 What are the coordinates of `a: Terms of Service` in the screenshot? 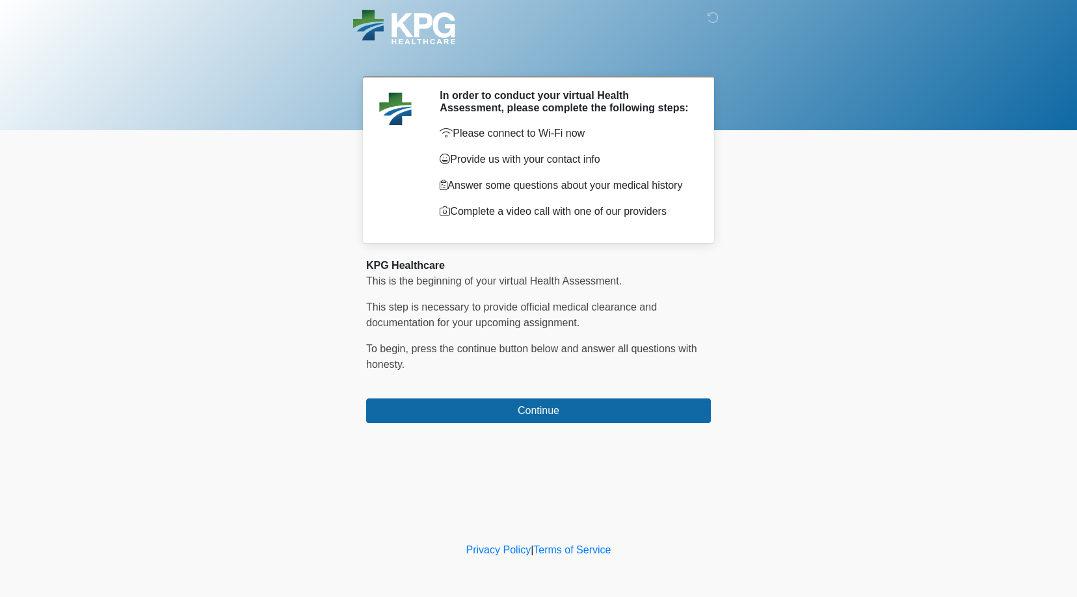 It's located at (572, 549).